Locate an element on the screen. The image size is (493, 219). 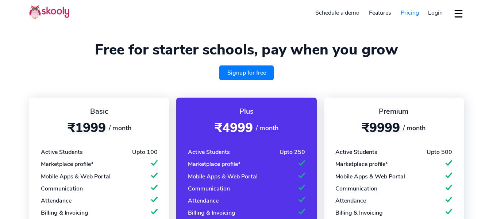
div: Premium is located at coordinates (394, 111).